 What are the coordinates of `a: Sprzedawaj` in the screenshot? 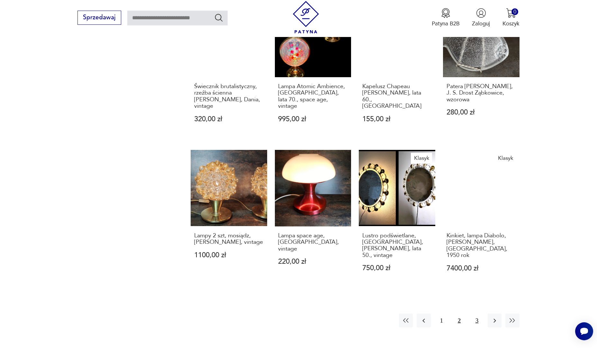 It's located at (99, 18).